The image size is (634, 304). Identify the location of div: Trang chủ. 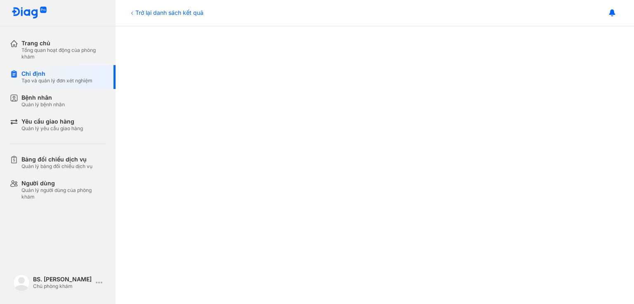
(64, 43).